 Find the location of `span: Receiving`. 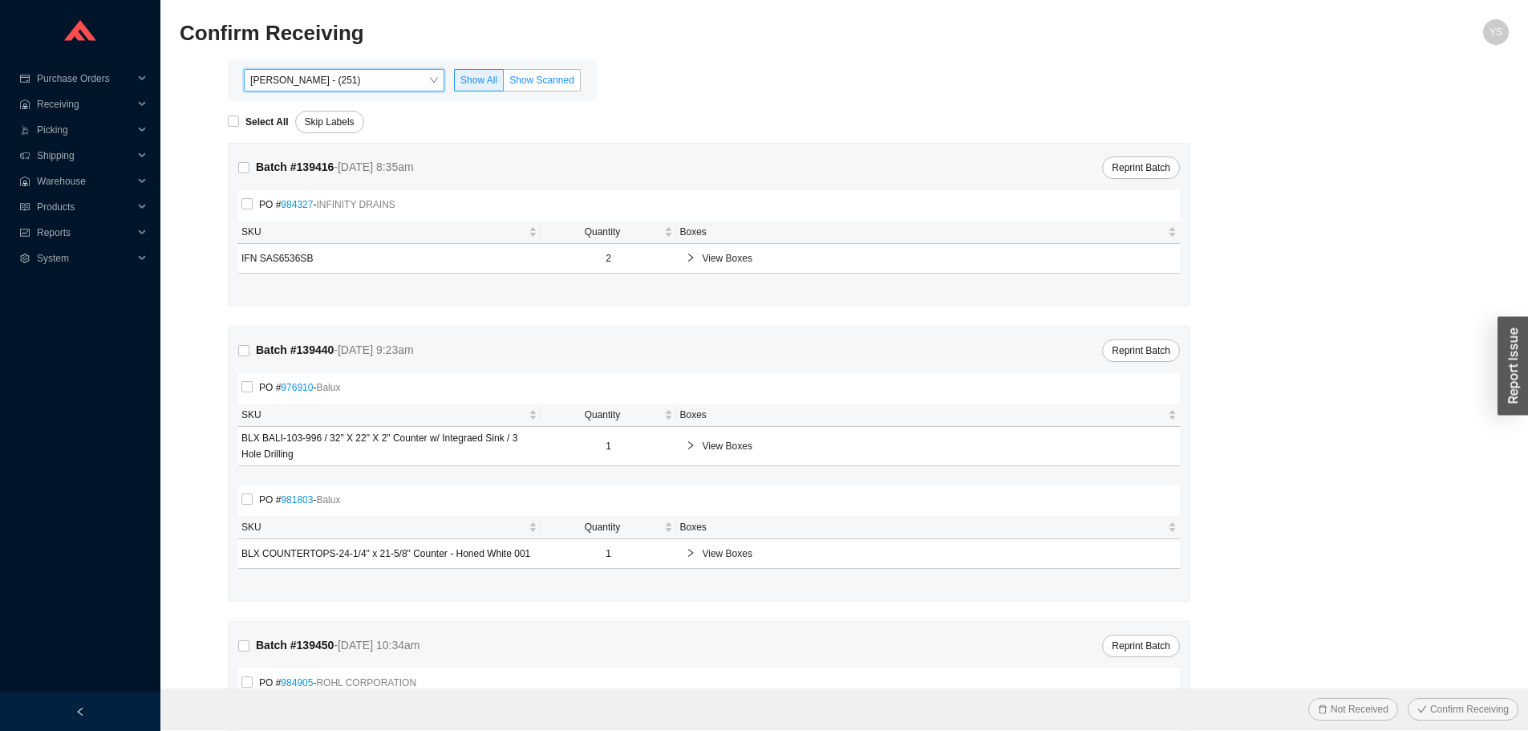

span: Receiving is located at coordinates (85, 104).